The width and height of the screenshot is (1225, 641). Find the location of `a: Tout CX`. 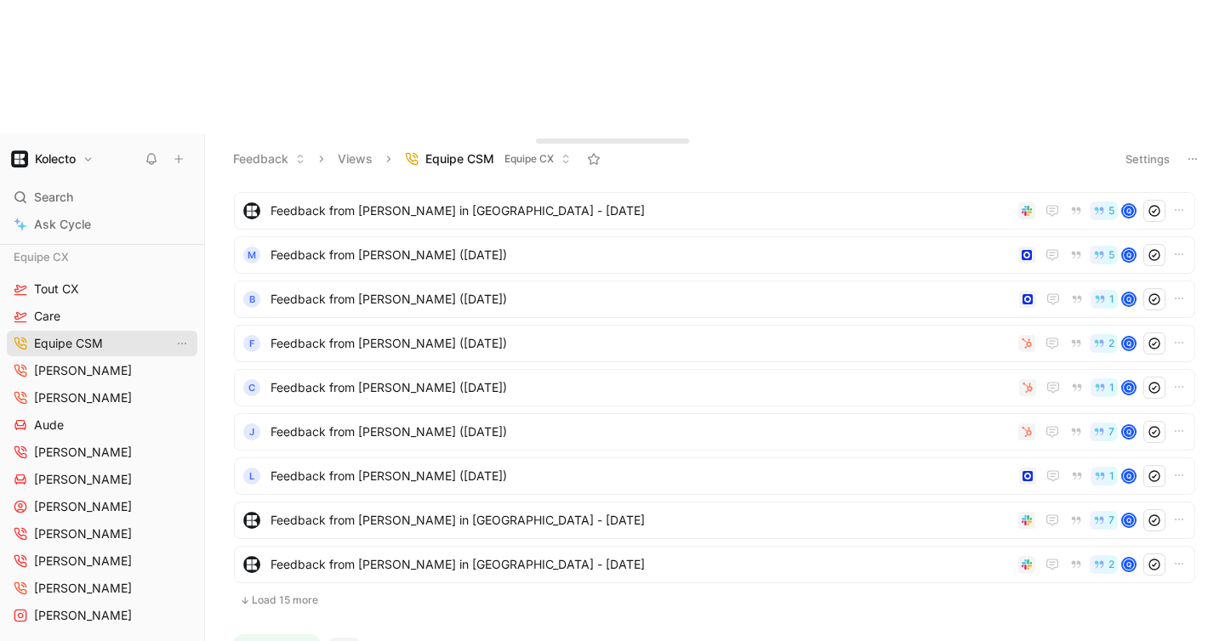

a: Tout CX is located at coordinates (102, 289).